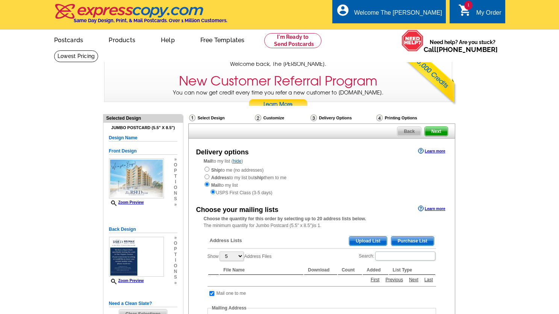 This screenshot has height=314, width=559. What do you see at coordinates (414, 279) in the screenshot?
I see `a: Next` at bounding box center [414, 279].